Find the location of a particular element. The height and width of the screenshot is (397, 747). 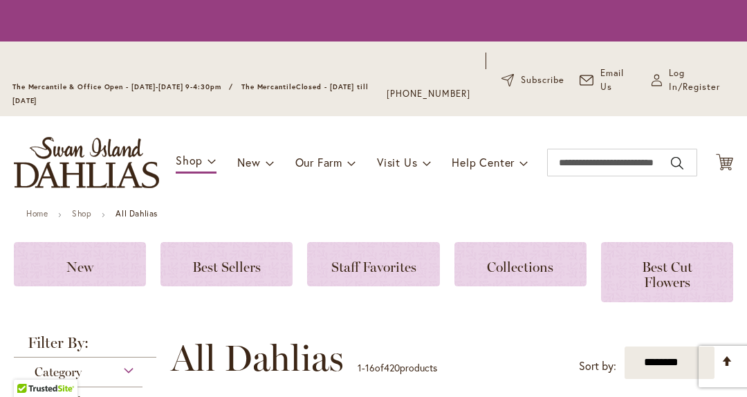

span: 420 is located at coordinates (392, 367).